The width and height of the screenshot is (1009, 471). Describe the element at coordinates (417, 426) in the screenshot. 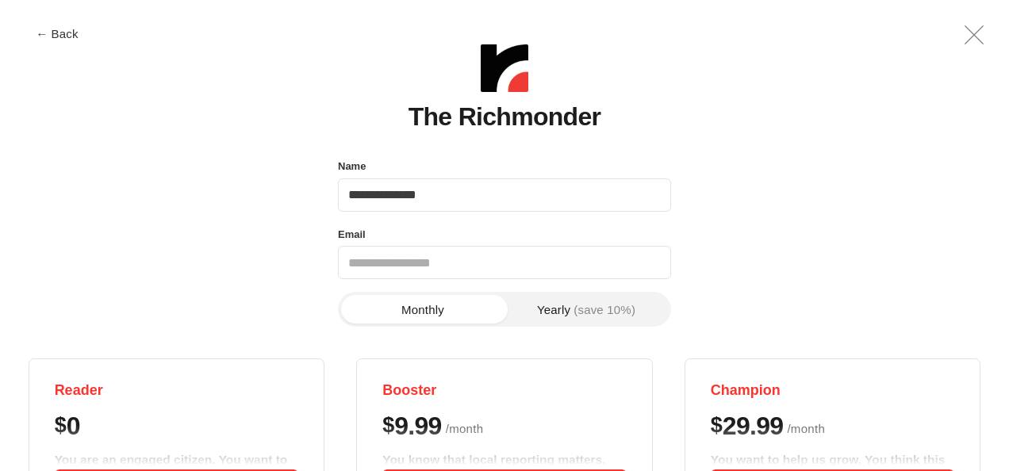

I see `span: 9.99` at that location.